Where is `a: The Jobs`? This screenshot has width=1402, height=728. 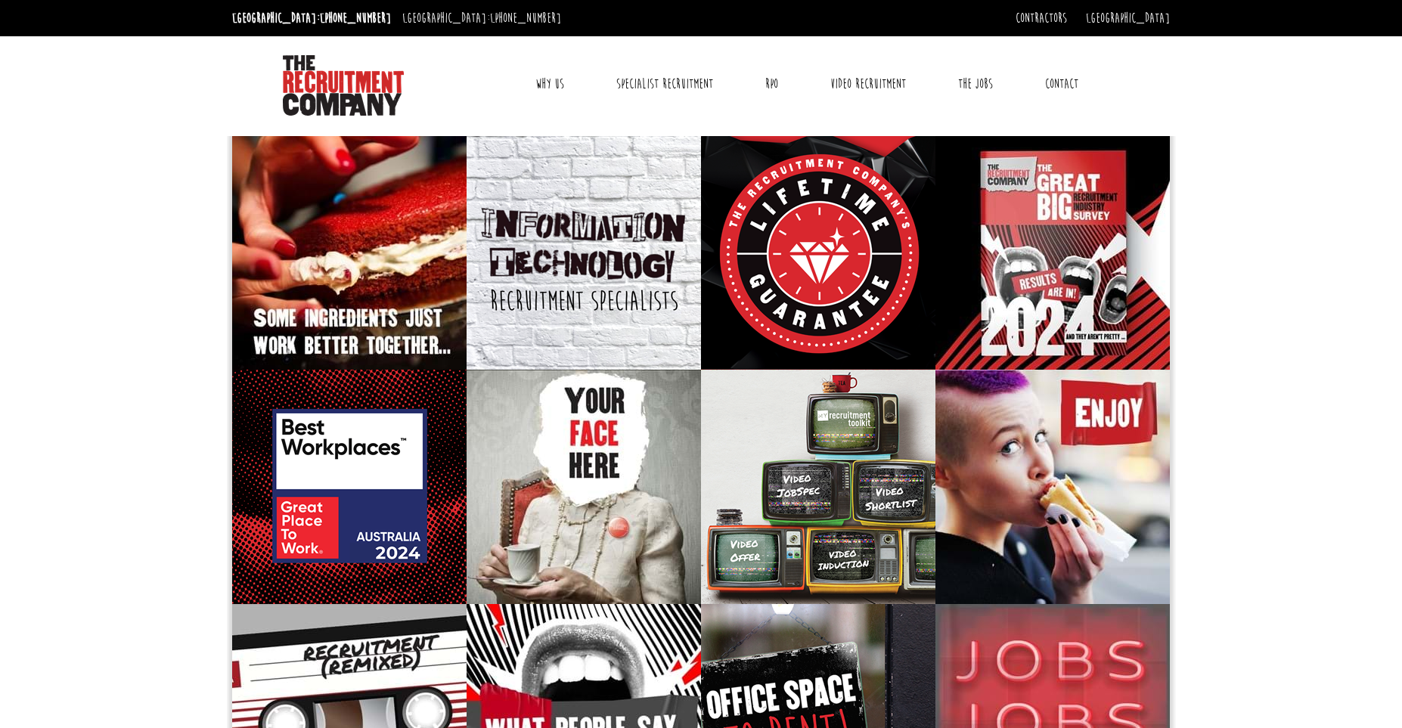
a: The Jobs is located at coordinates (975, 84).